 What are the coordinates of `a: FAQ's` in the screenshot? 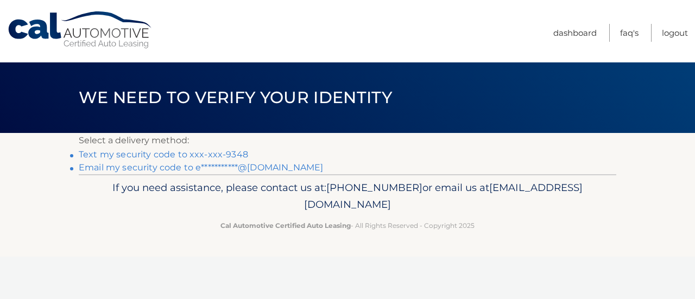 It's located at (629, 33).